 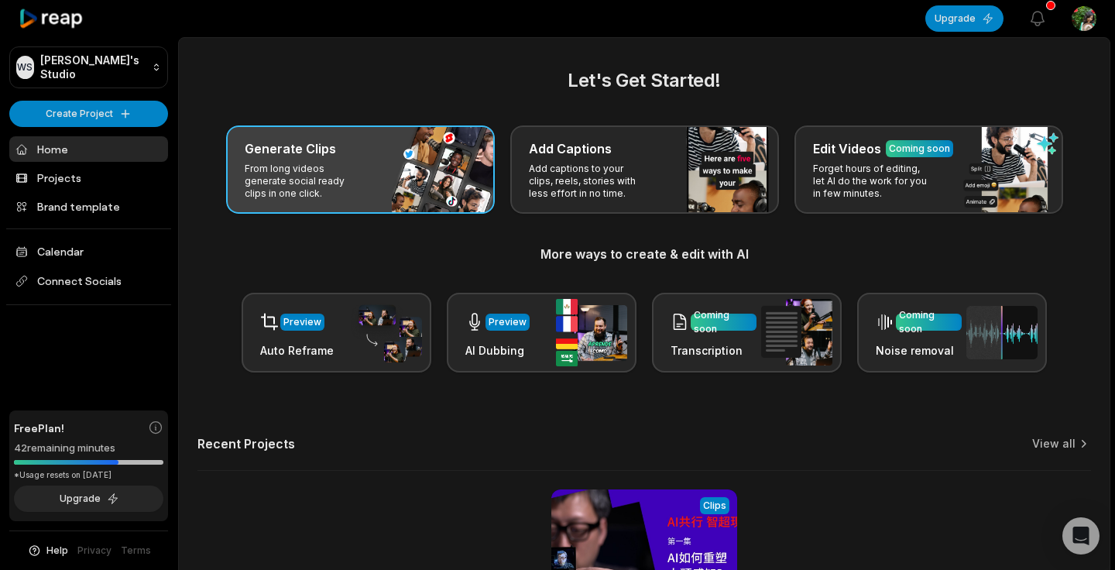 What do you see at coordinates (592, 332) in the screenshot?
I see `img: ai_dubbing.png` at bounding box center [592, 332].